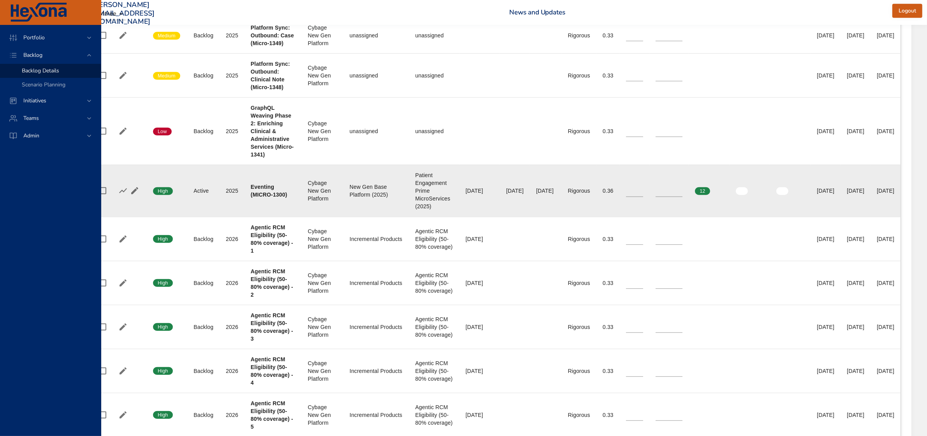 The height and width of the screenshot is (436, 927). I want to click on b: Agentic RCM Eligibility (50-80% coverage) - 1, so click(272, 239).